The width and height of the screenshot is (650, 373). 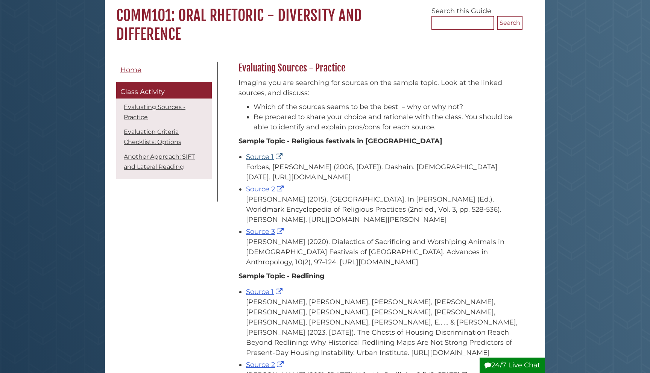 What do you see at coordinates (378, 88) in the screenshot?
I see `p: Imagine you are searching for sources on the sample topic. Look at the linked sources, and discuss:` at bounding box center [378, 88].